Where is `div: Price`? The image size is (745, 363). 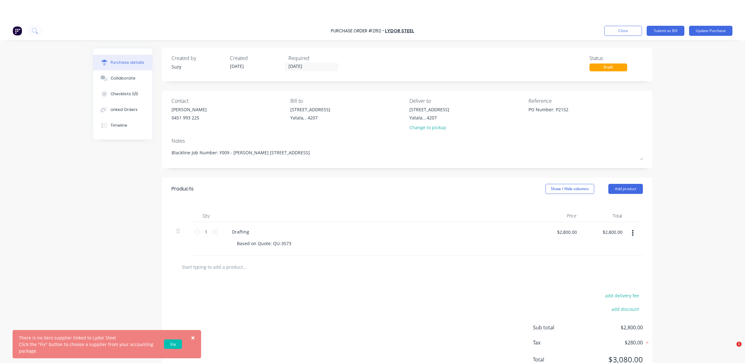 div: Price is located at coordinates (559, 216).